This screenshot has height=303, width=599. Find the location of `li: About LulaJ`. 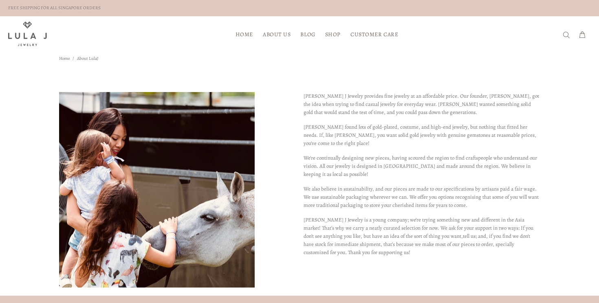

li: About LulaJ is located at coordinates (87, 59).